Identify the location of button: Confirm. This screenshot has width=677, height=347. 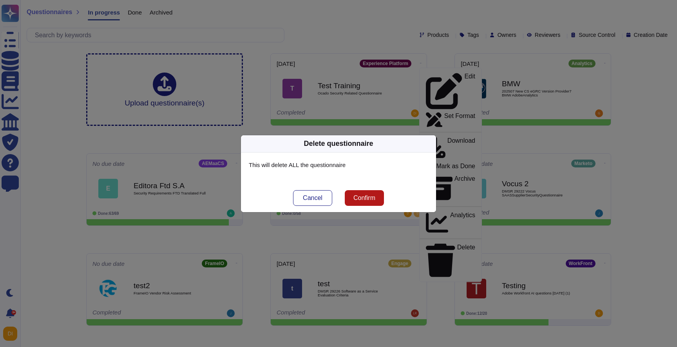
(364, 198).